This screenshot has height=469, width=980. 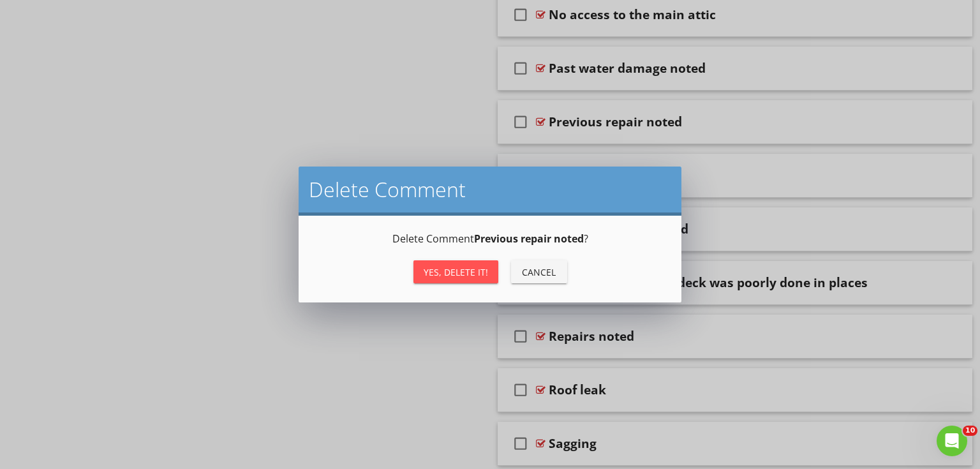 What do you see at coordinates (539, 272) in the screenshot?
I see `div: Cancel` at bounding box center [539, 272].